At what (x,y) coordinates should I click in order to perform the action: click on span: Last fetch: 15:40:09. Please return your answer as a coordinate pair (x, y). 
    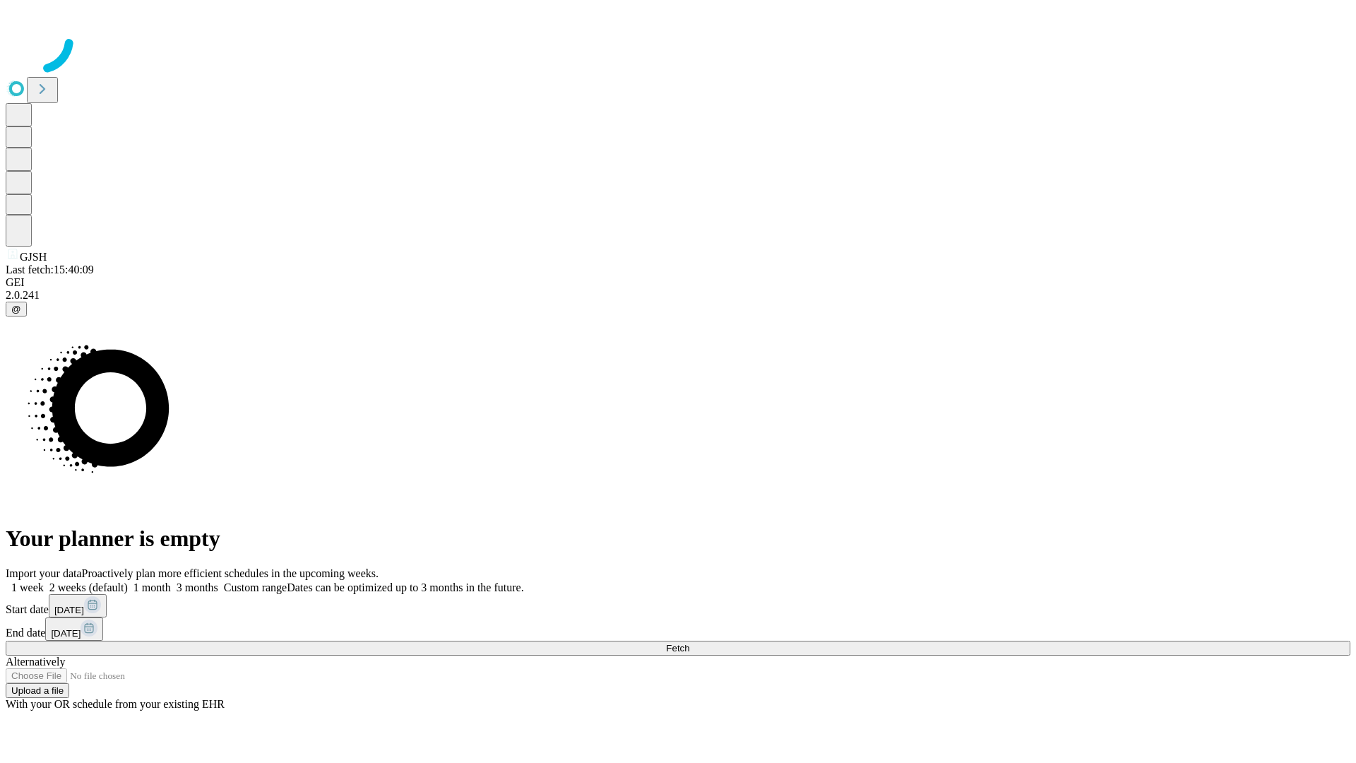
    Looking at the image, I should click on (49, 269).